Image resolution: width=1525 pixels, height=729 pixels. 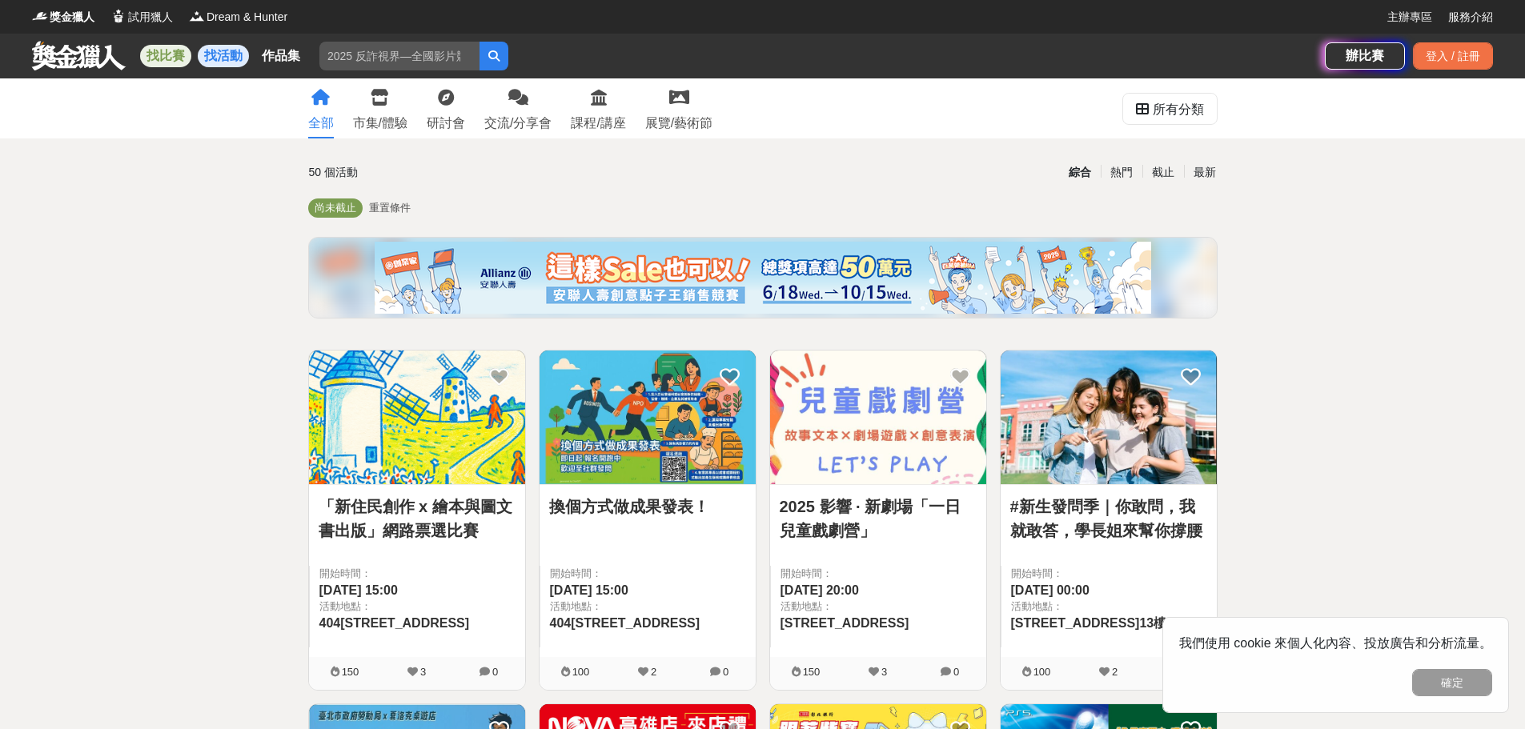 I want to click on div: 50 個活動, so click(x=459, y=172).